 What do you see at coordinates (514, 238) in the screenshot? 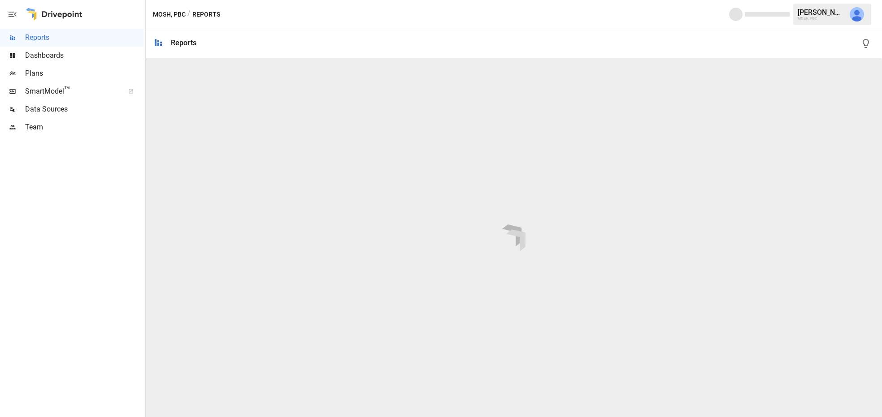
I see `img: drivepoint-animation.ef608ccb.svg` at bounding box center [514, 238].